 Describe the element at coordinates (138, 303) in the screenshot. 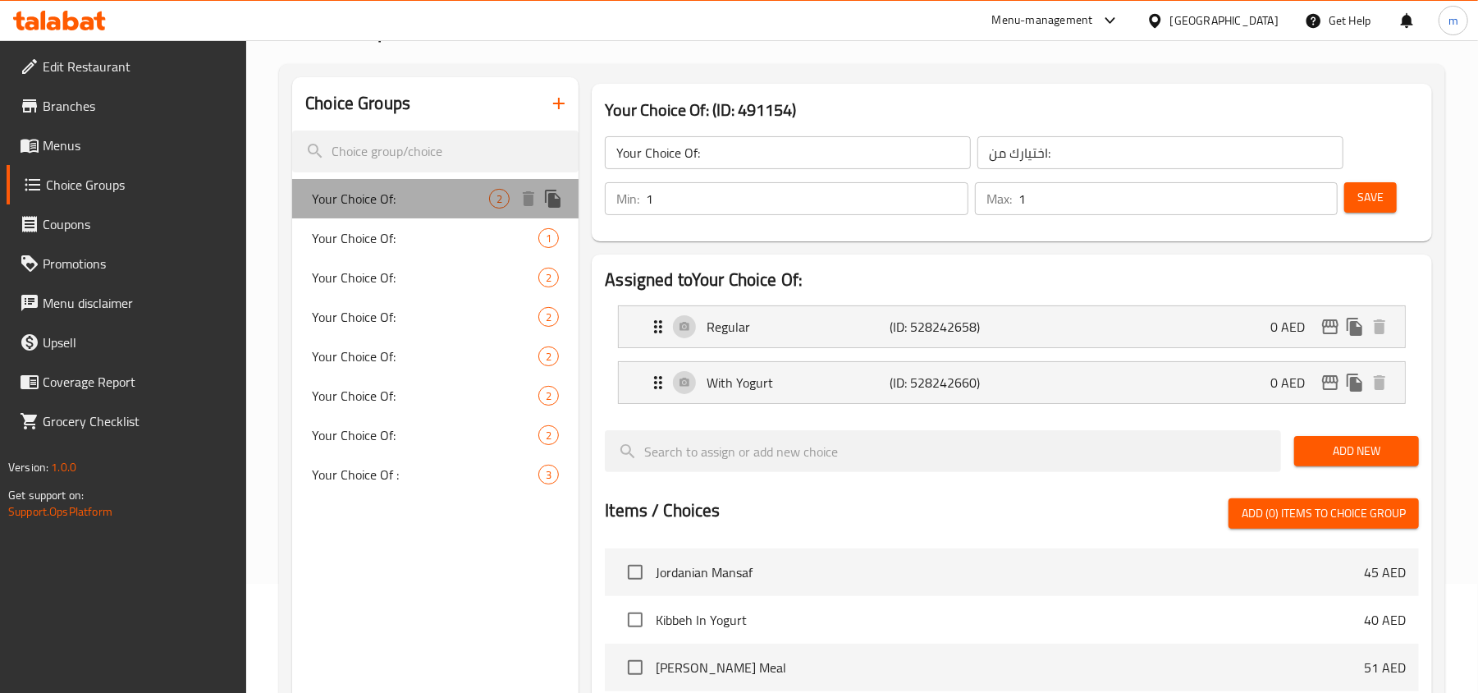

I see `span: Menu disclaimer` at that location.